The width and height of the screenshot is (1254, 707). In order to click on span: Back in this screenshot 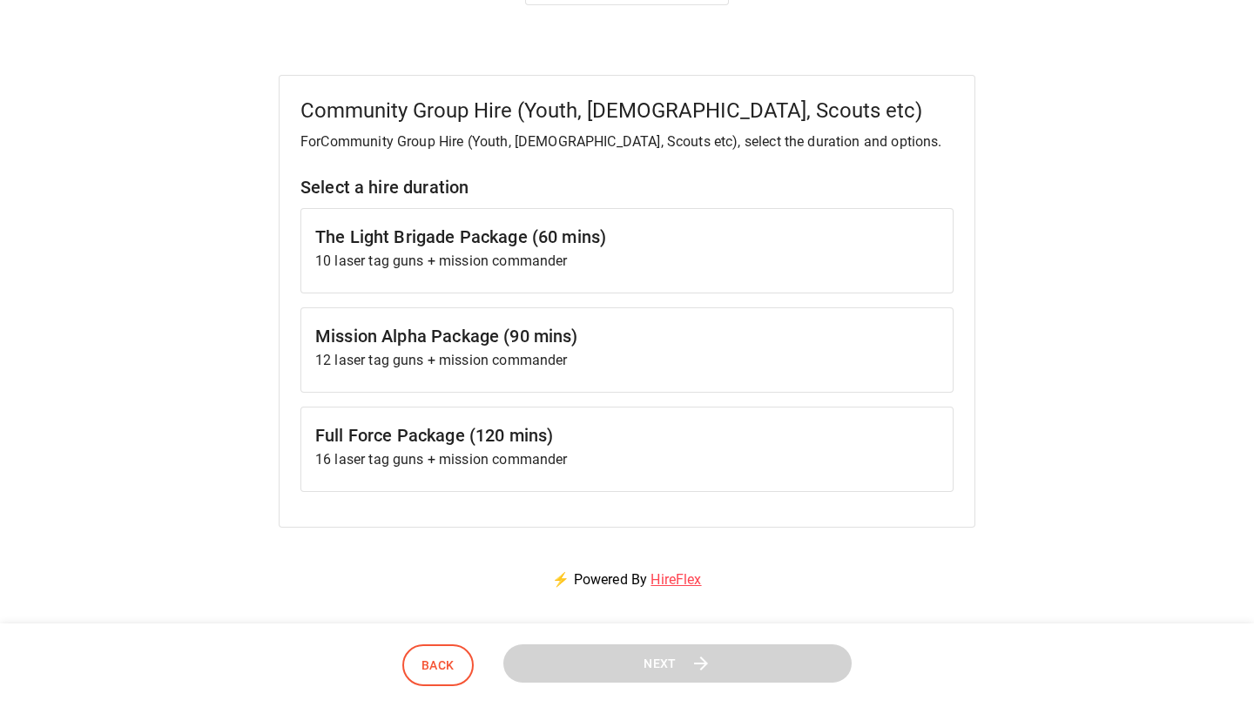, I will do `click(438, 665)`.